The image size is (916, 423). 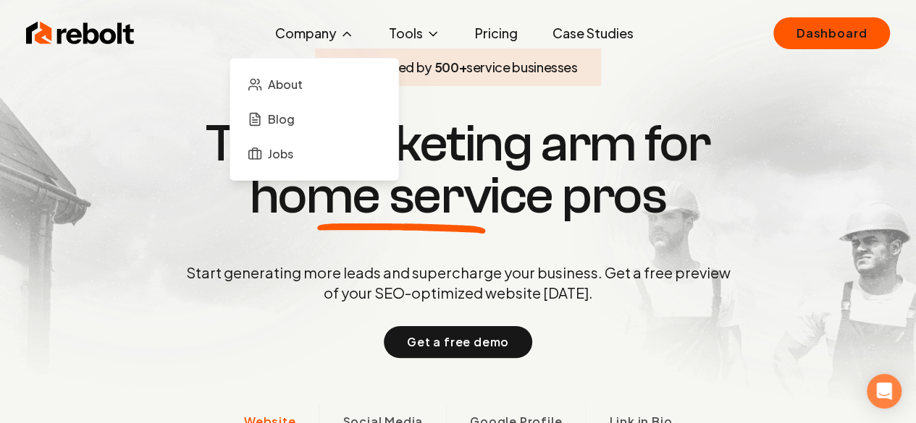 What do you see at coordinates (399, 67) in the screenshot?
I see `span: Trusted by` at bounding box center [399, 67].